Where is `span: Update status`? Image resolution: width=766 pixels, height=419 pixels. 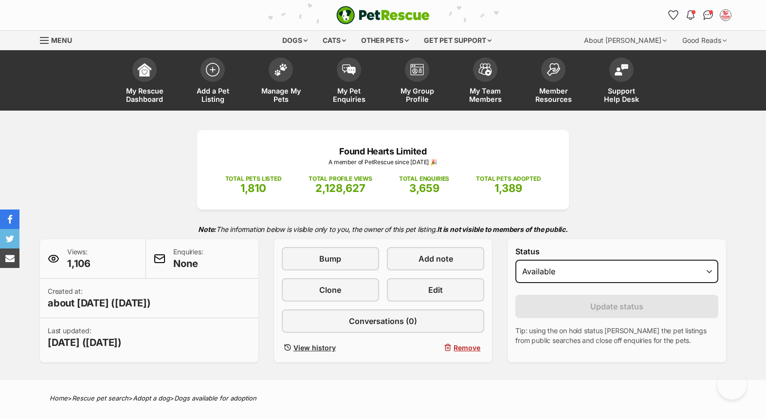 span: Update status is located at coordinates (617, 306).